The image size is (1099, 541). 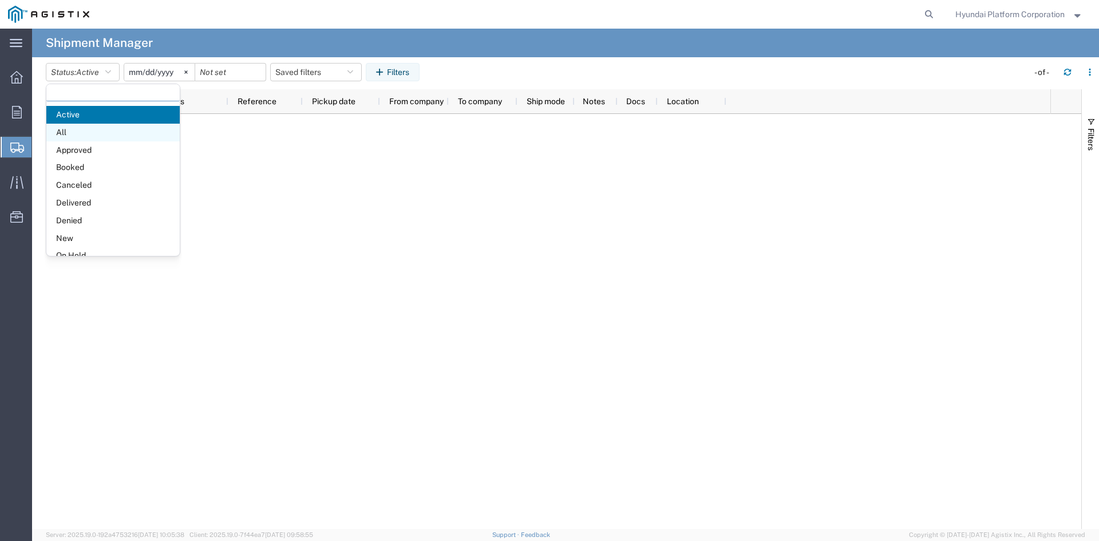 What do you see at coordinates (257, 101) in the screenshot?
I see `span: Reference` at bounding box center [257, 101].